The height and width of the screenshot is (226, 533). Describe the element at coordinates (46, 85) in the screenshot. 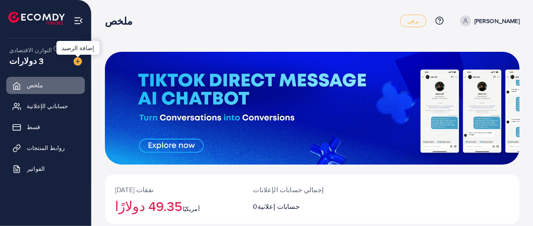

I see `a: ملخص` at that location.